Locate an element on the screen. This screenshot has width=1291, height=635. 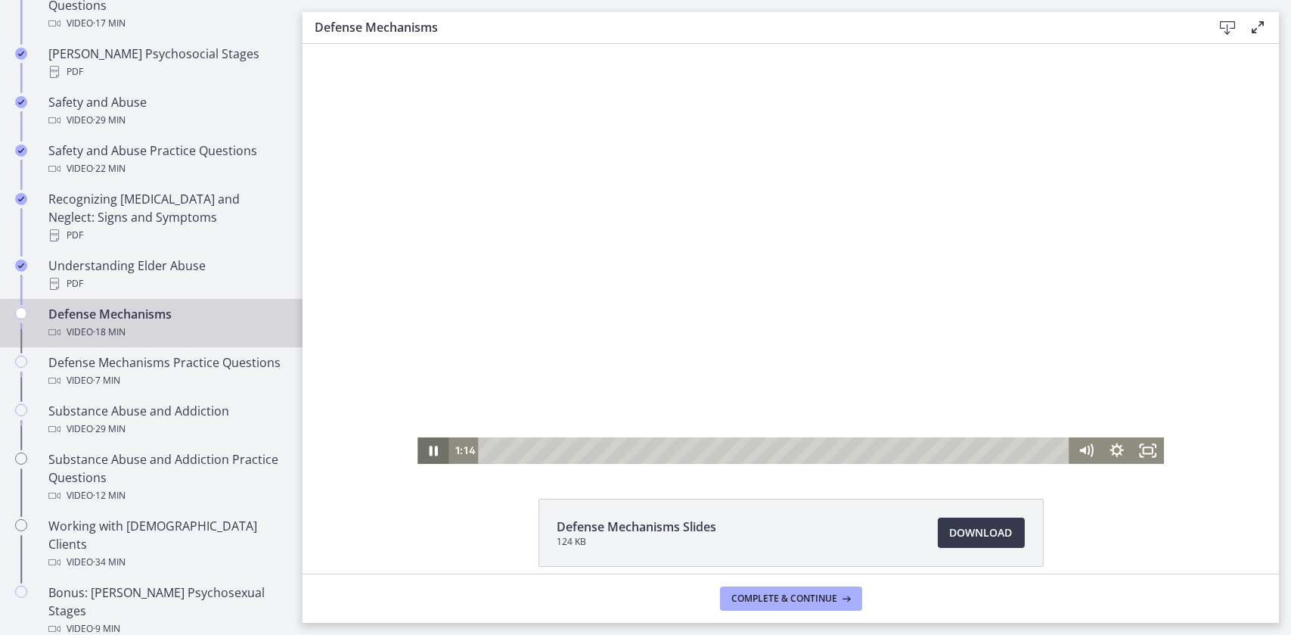
button: Pause is located at coordinates (130, 406).